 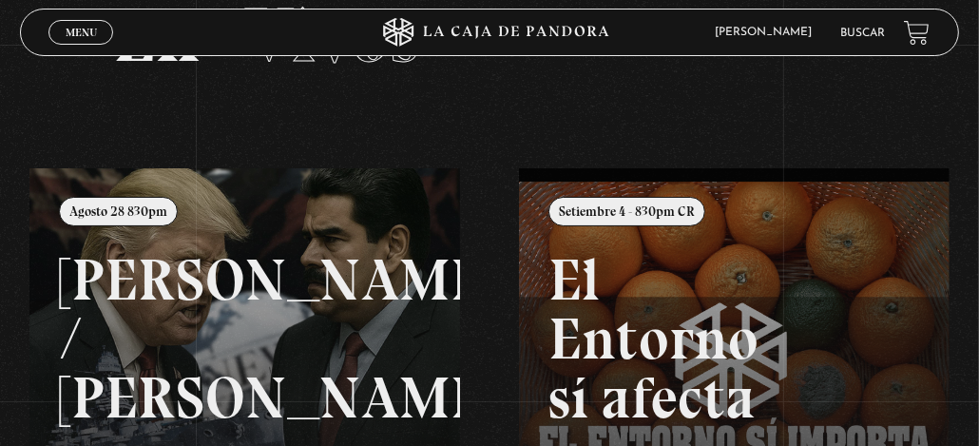 What do you see at coordinates (81, 32) in the screenshot?
I see `span: Menu` at bounding box center [81, 32].